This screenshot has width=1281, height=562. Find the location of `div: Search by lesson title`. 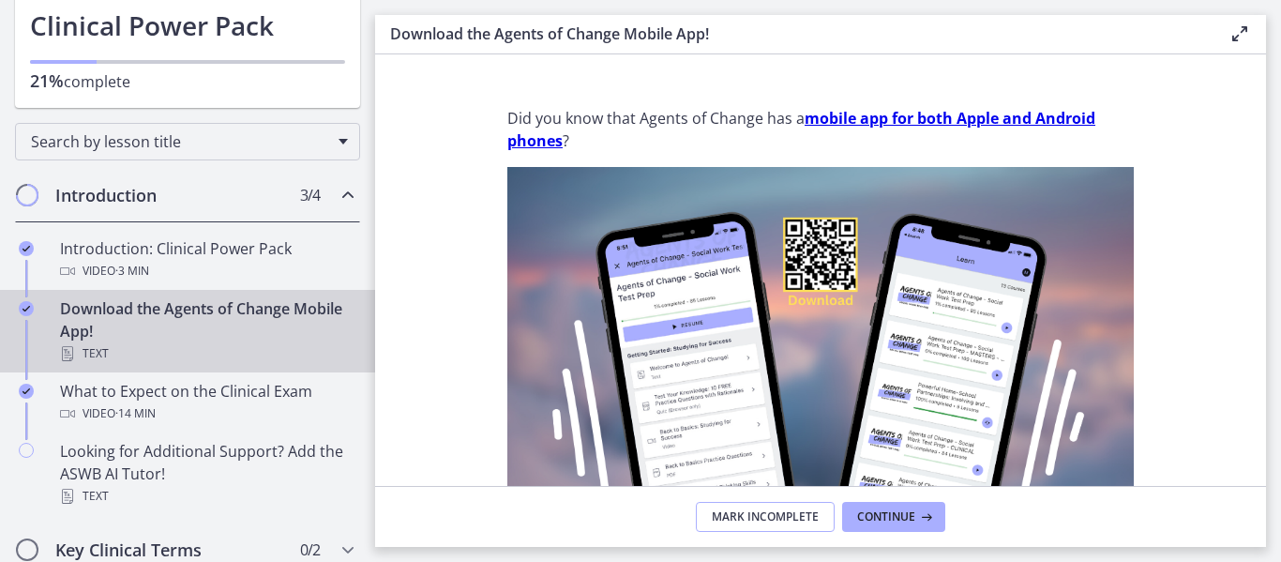

div: Search by lesson title is located at coordinates (188, 142).